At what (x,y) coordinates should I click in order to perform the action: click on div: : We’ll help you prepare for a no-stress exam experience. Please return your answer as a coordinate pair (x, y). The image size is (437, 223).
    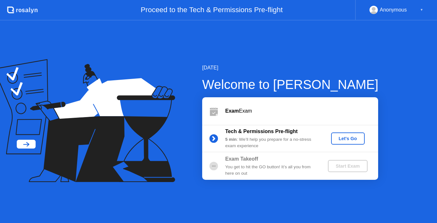
    Looking at the image, I should click on (271, 143).